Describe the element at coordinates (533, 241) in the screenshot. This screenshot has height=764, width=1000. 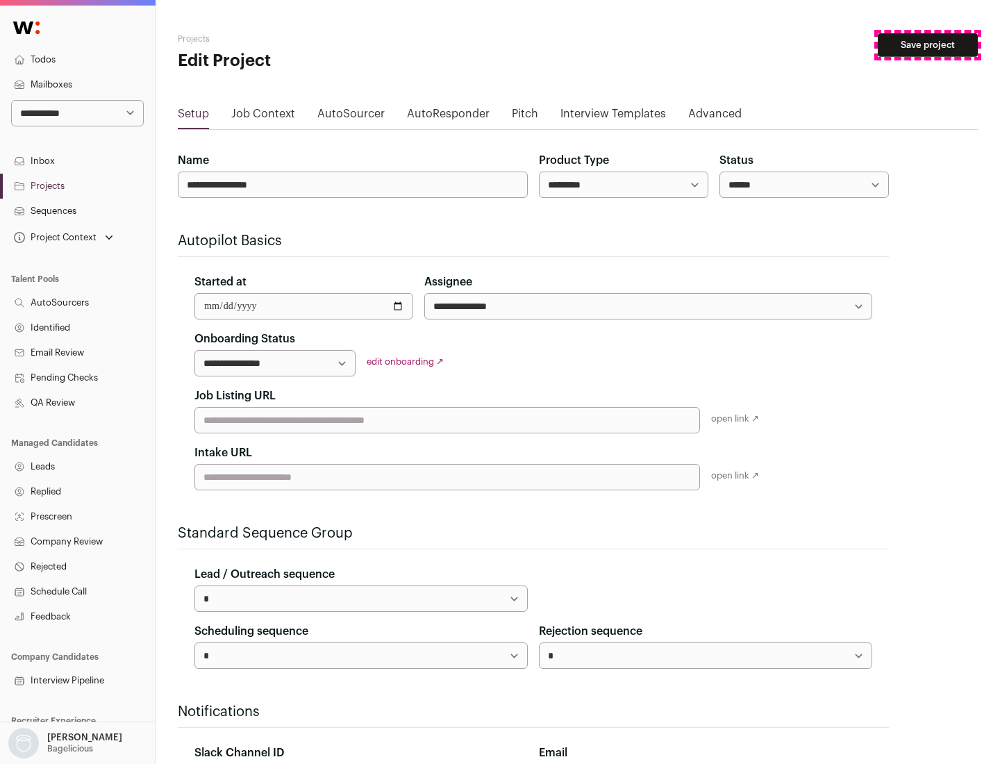
I see `h2: Autopilot Basics` at that location.